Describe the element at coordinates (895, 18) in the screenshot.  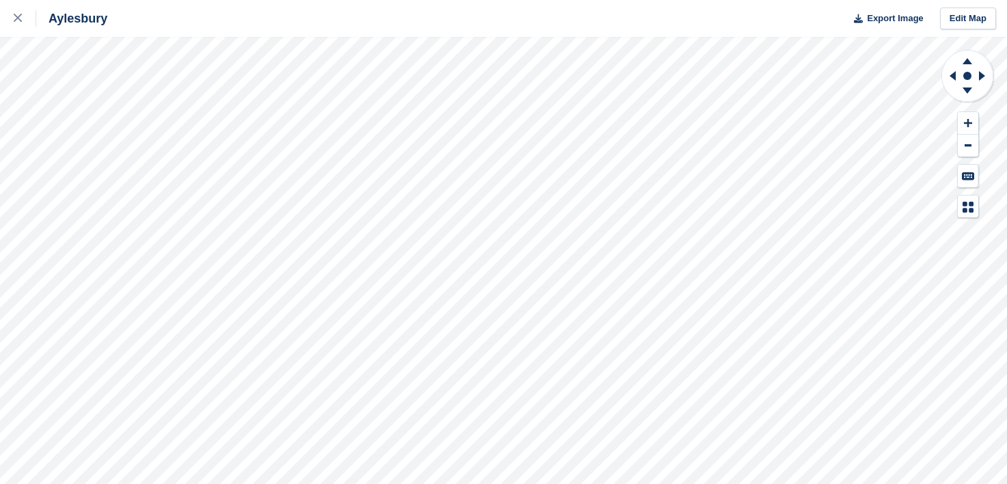
I see `span: Export Image` at that location.